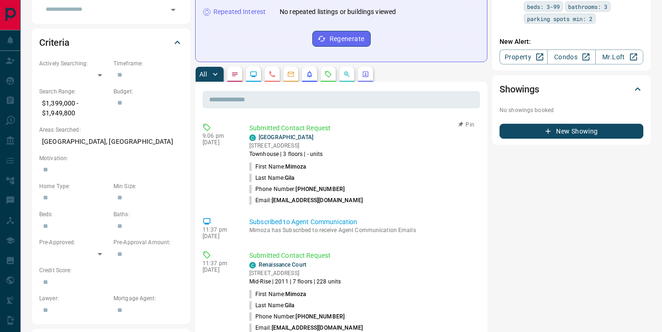 This screenshot has width=662, height=332. What do you see at coordinates (203, 74) in the screenshot?
I see `p: All` at bounding box center [203, 74].